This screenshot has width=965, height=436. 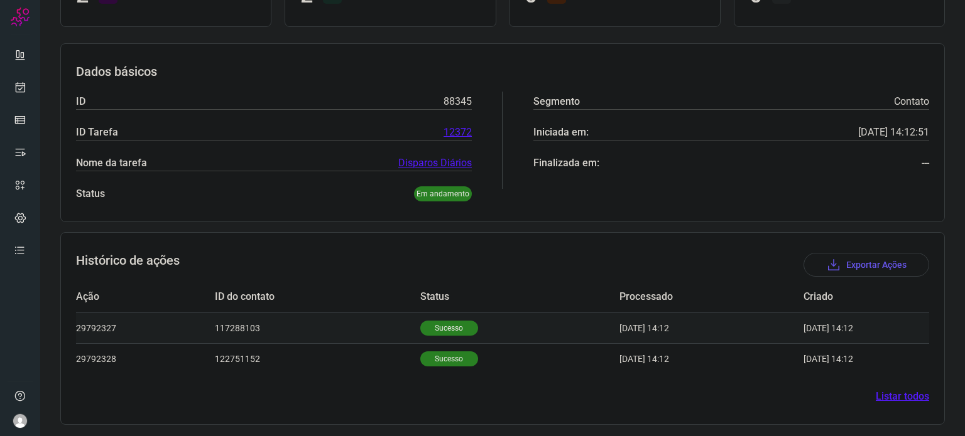 What do you see at coordinates (711, 297) in the screenshot?
I see `td: Processado` at bounding box center [711, 297].